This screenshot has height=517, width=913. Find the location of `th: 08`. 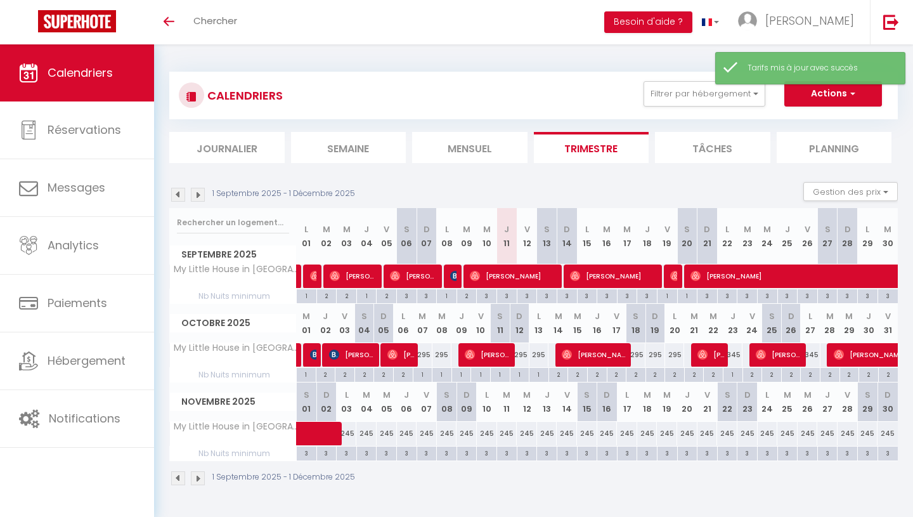

th: 08 is located at coordinates (442, 323).